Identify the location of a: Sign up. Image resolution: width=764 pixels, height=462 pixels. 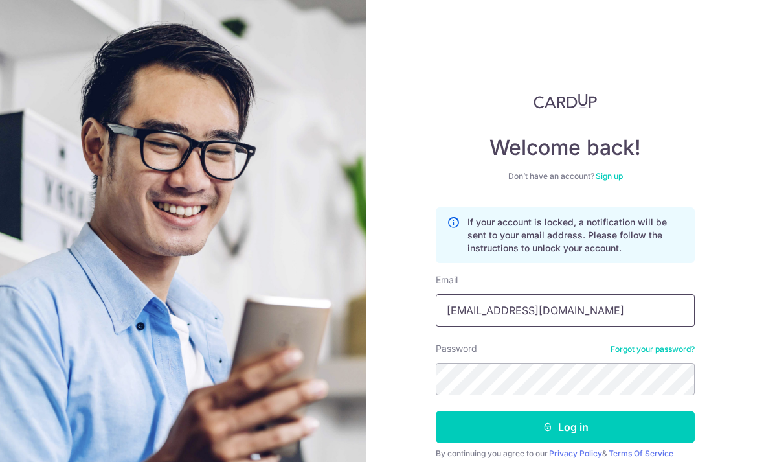
(610, 176).